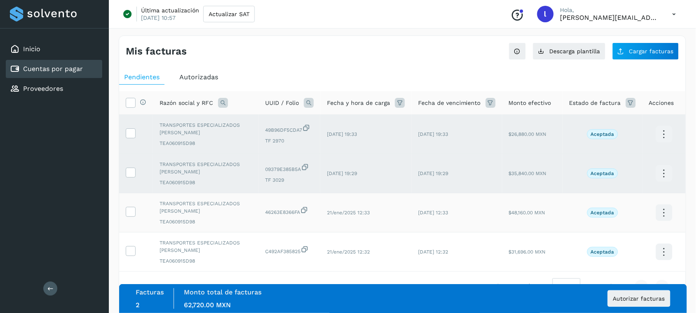 The image size is (696, 313). I want to click on button: Autorizar facturas, so click(639, 298).